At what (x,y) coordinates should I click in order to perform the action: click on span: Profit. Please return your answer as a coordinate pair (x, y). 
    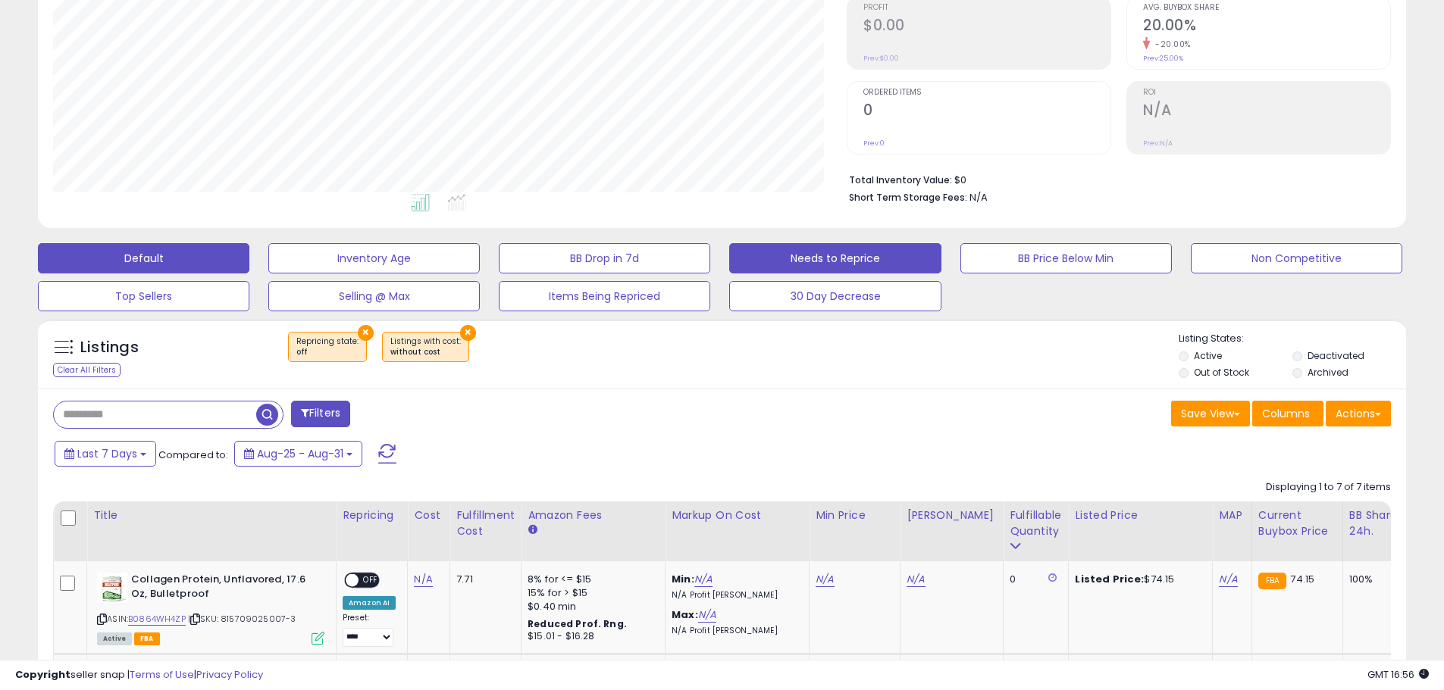
    Looking at the image, I should click on (987, 8).